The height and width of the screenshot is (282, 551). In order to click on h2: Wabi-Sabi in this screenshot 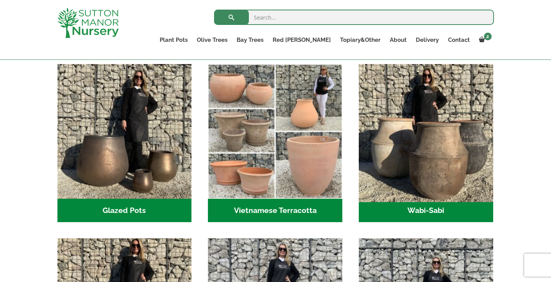, I will do `click(426, 210)`.